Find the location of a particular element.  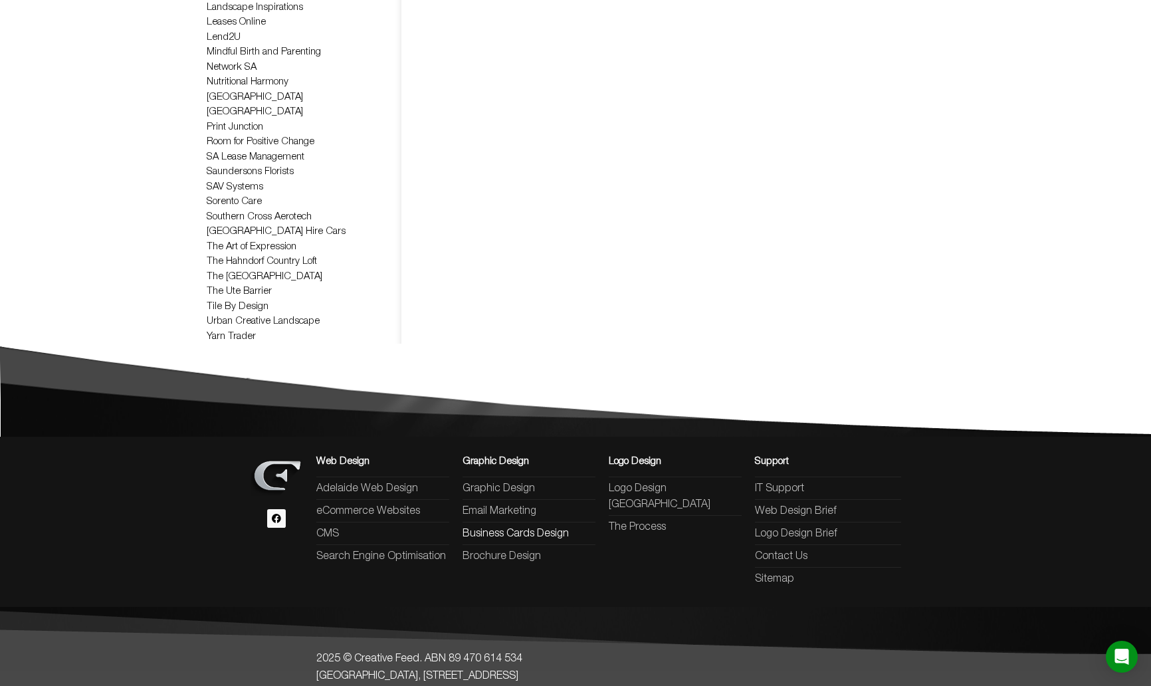

a: Lend2U is located at coordinates (223, 37).